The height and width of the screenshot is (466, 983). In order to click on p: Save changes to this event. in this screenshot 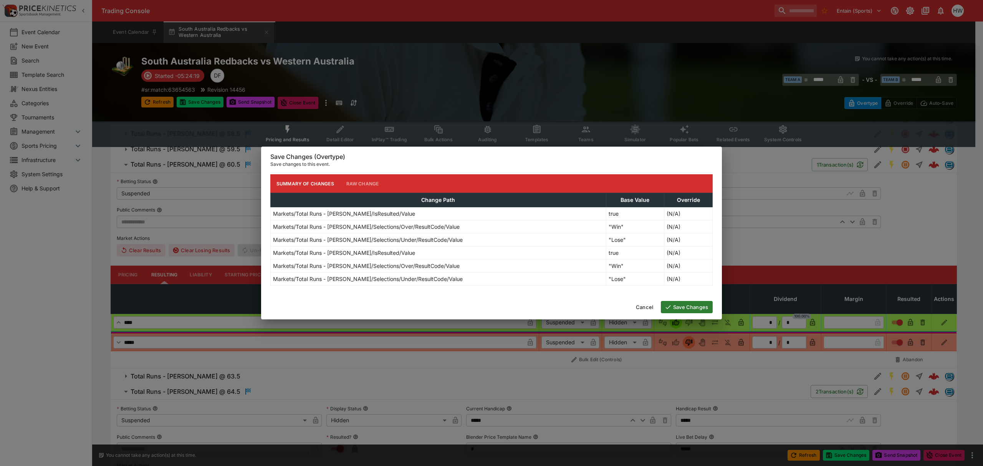, I will do `click(492, 164)`.